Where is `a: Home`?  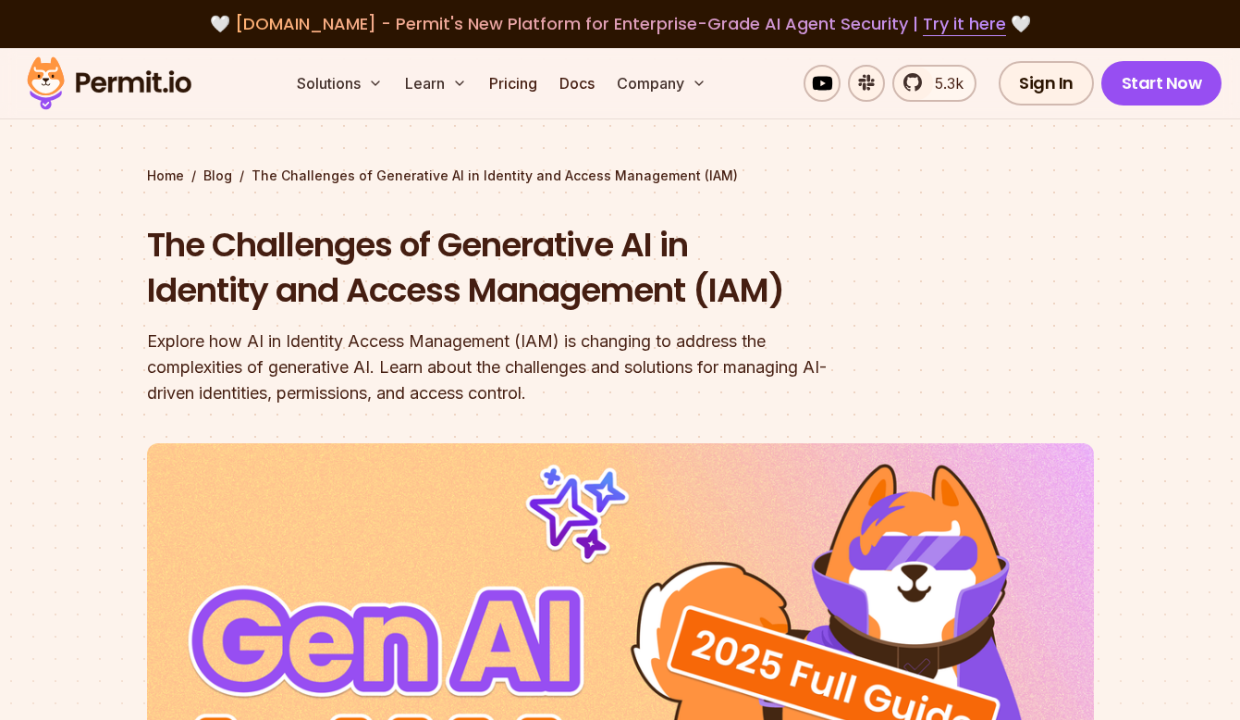
a: Home is located at coordinates (166, 176).